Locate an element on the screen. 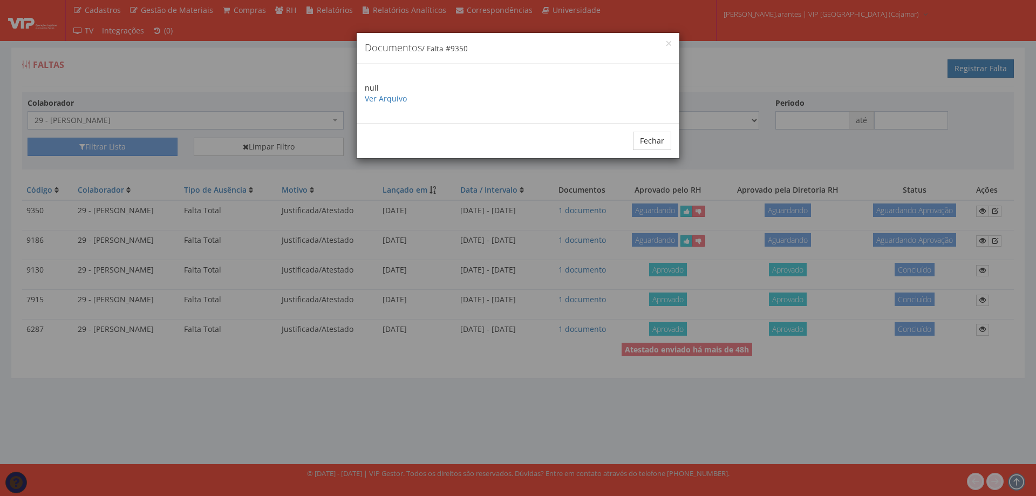 The image size is (1036, 496). p: null is located at coordinates (518, 93).